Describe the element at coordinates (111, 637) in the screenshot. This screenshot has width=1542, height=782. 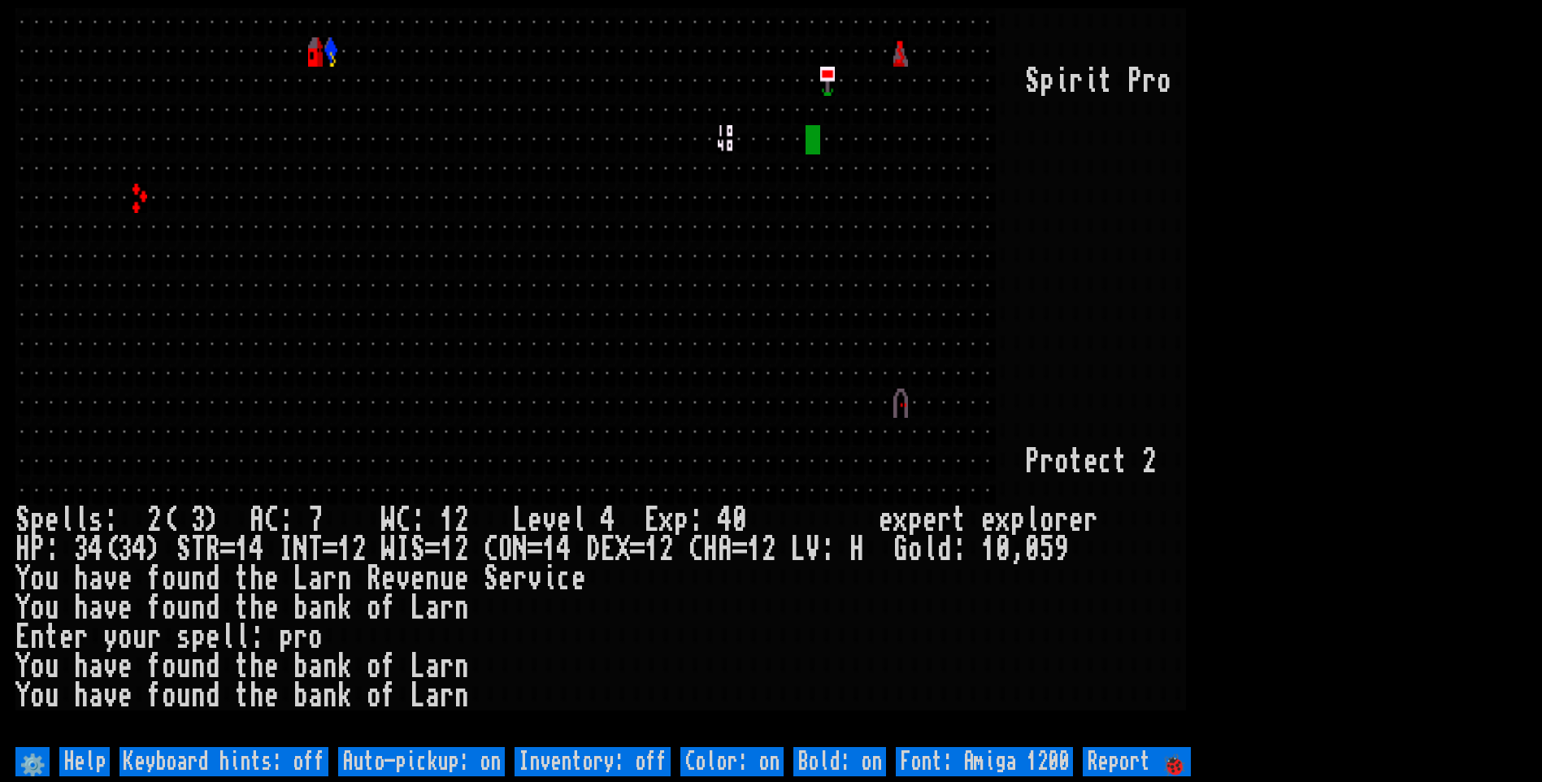
I see `div: y` at that location.